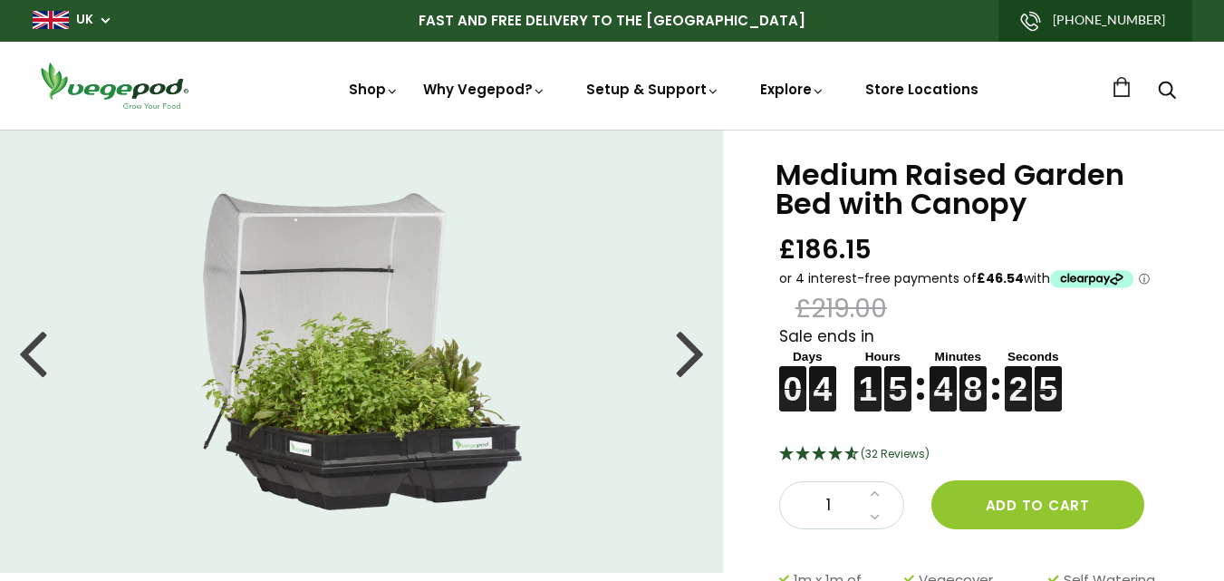 Image resolution: width=1224 pixels, height=581 pixels. Describe the element at coordinates (793, 89) in the screenshot. I see `a: Explore` at that location.